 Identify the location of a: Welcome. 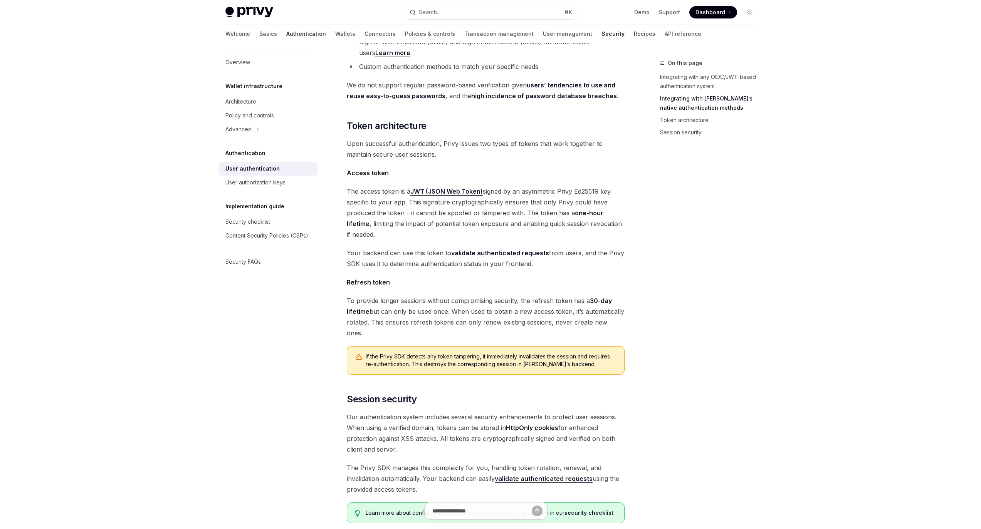
(238, 34).